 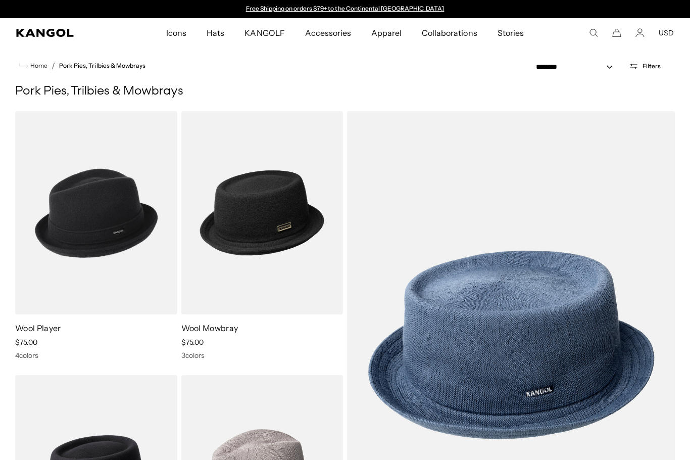 I want to click on span: Home, so click(x=38, y=66).